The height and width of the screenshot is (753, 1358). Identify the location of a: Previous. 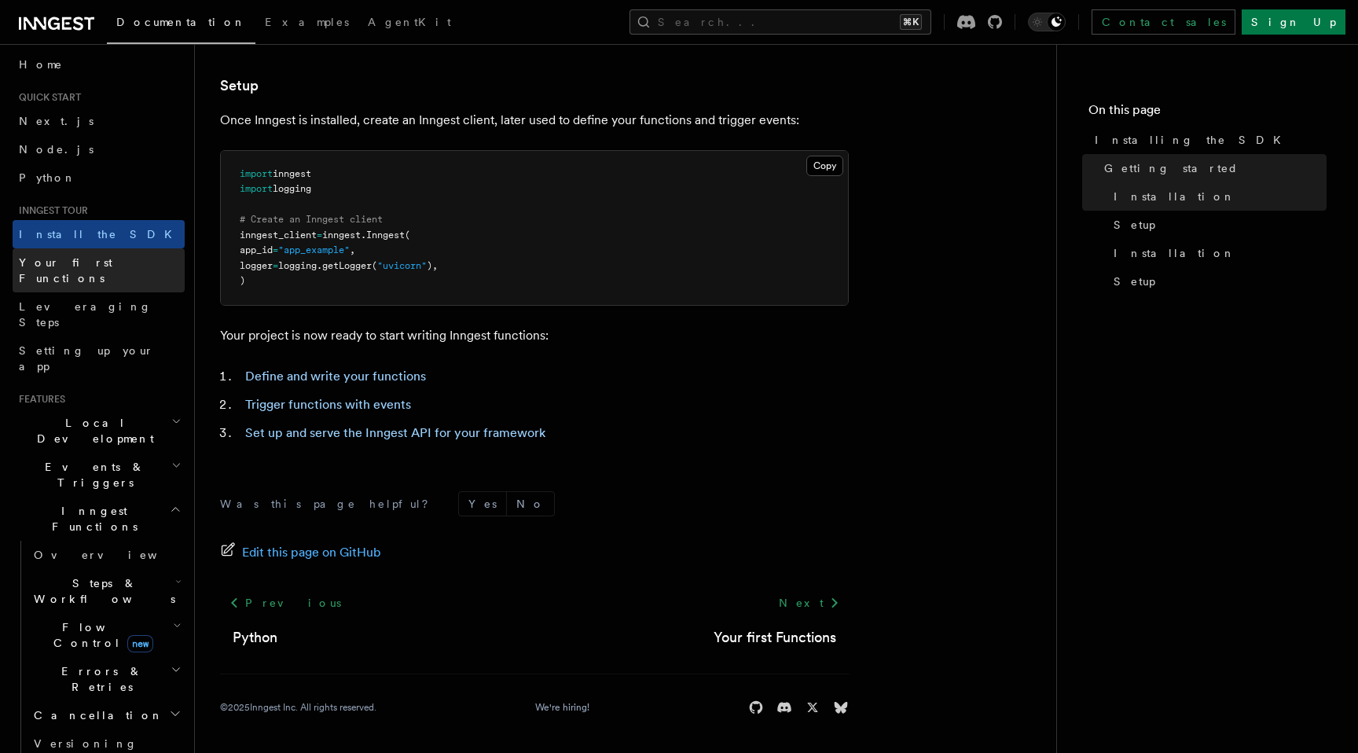
(285, 603).